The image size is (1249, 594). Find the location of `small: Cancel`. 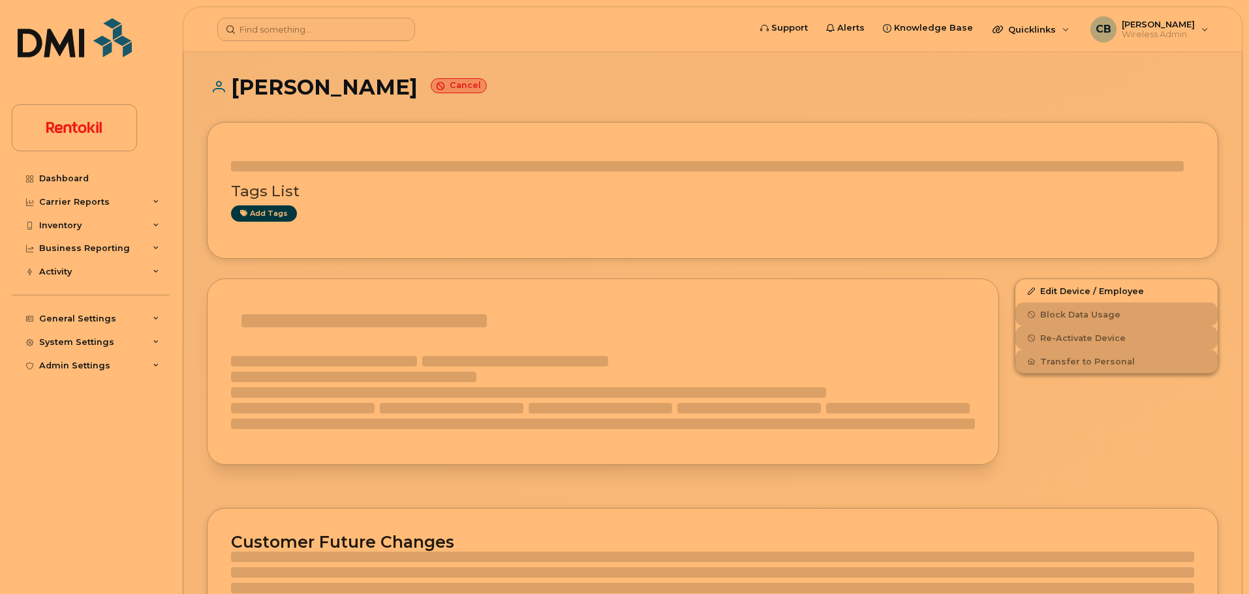

small: Cancel is located at coordinates (459, 85).